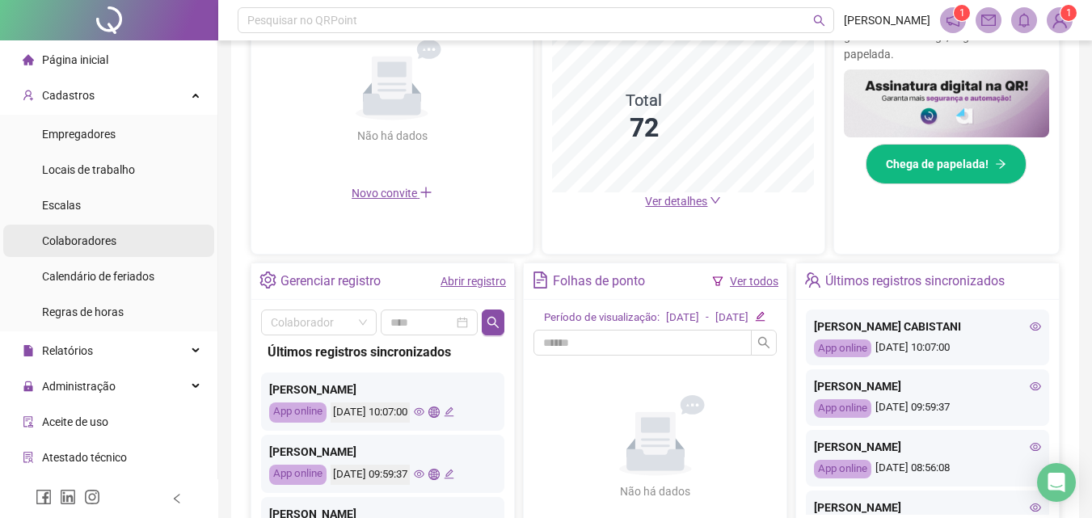 The image size is (1092, 518). I want to click on span: bell, so click(1024, 20).